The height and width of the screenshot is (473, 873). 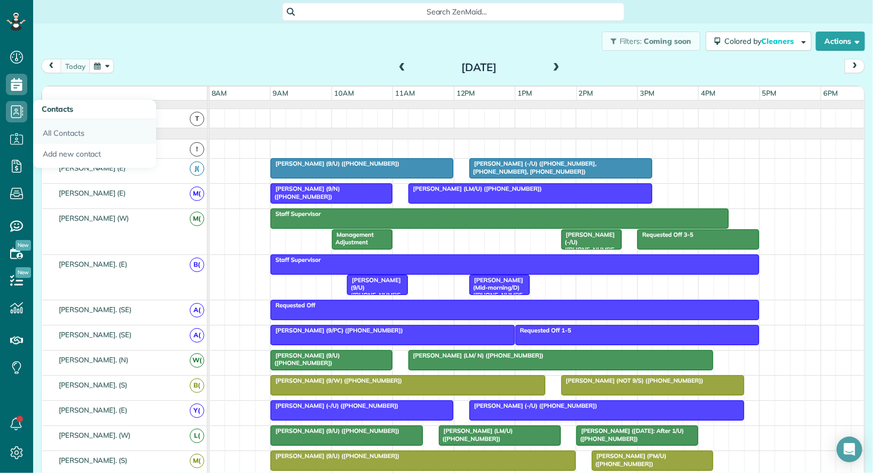 I want to click on span: 9am, so click(x=280, y=93).